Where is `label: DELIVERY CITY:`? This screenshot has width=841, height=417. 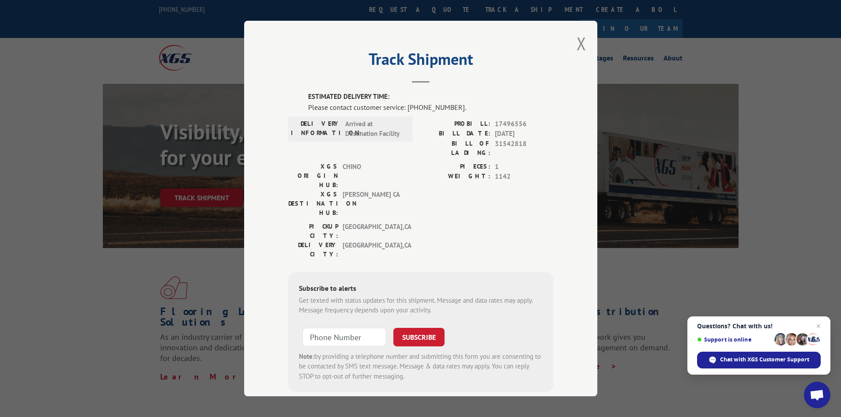 label: DELIVERY CITY: is located at coordinates (313, 250).